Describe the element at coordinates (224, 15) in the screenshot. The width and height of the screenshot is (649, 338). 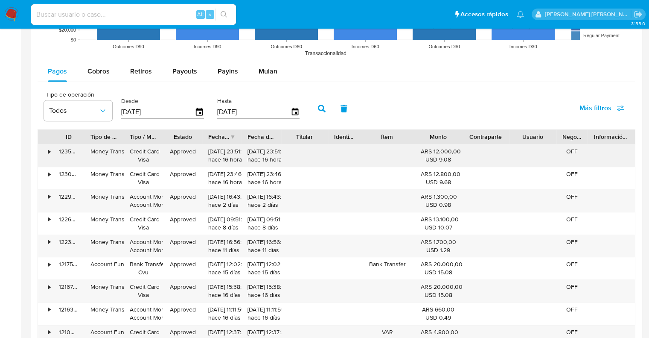
I see `button: search-icon` at that location.